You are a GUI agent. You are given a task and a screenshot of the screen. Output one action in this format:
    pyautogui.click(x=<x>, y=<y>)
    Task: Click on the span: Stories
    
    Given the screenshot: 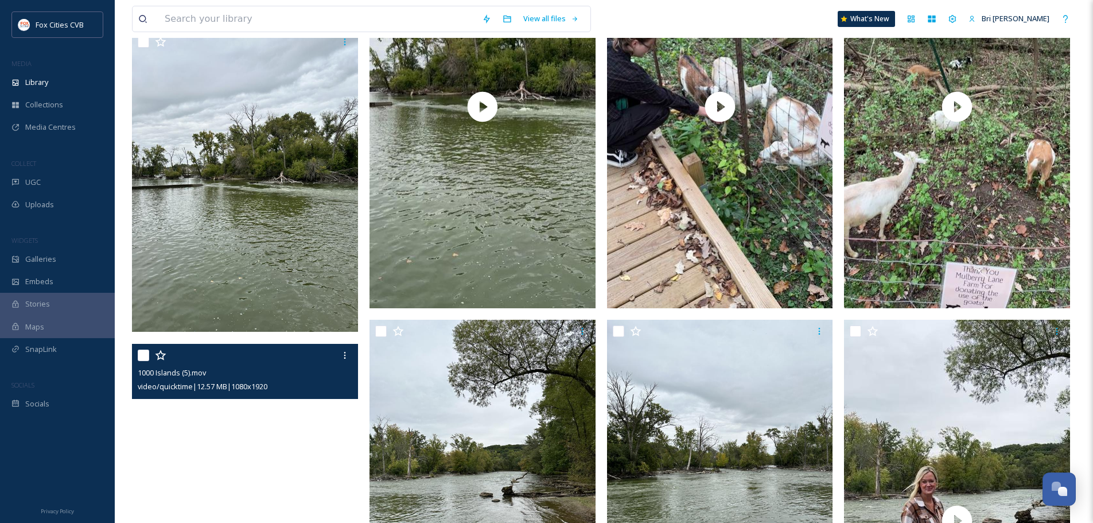 What is the action you would take?
    pyautogui.click(x=37, y=304)
    